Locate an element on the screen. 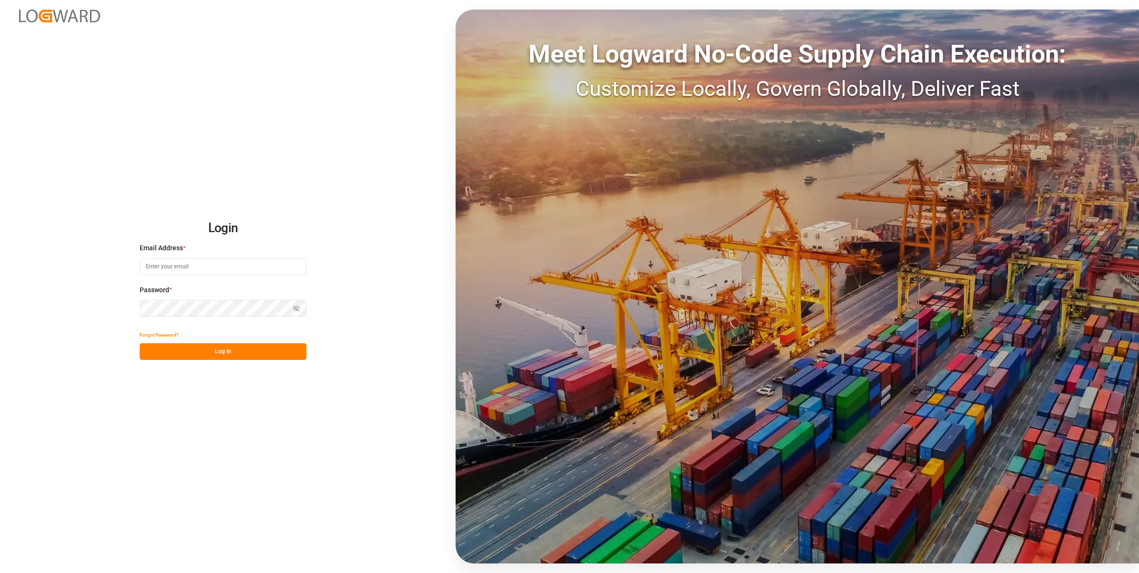 This screenshot has width=1139, height=573. button: Forgot Password? is located at coordinates (159, 335).